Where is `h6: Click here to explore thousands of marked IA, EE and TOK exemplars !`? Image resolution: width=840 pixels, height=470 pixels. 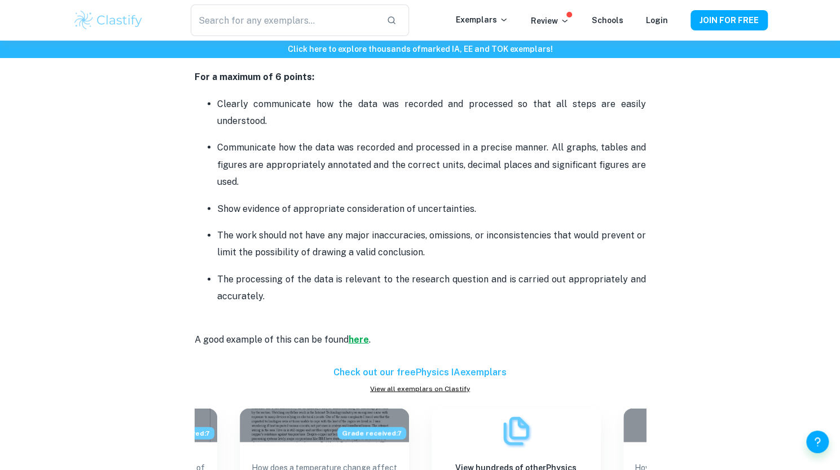
h6: Click here to explore thousands of marked IA, EE and TOK exemplars ! is located at coordinates (419, 49).